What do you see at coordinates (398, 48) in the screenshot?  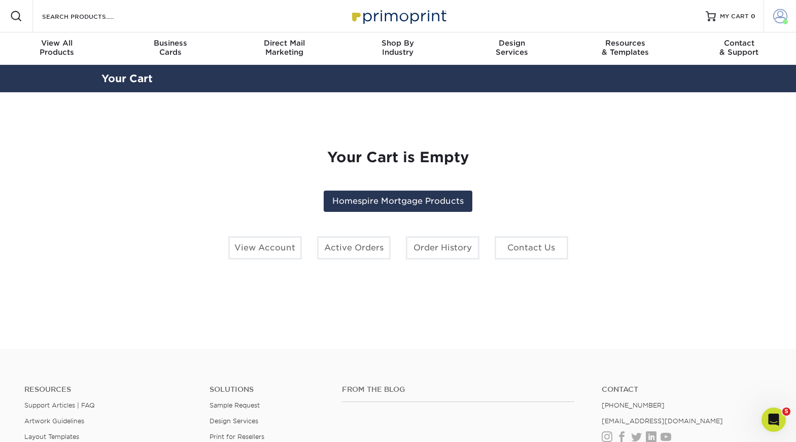 I see `div: Industry` at bounding box center [398, 48].